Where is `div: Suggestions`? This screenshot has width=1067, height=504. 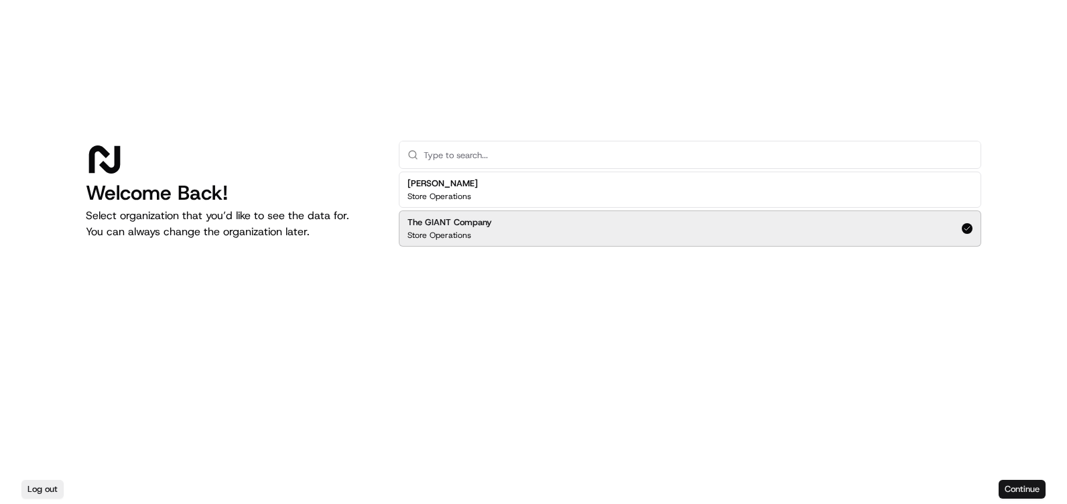 div: Suggestions is located at coordinates (690, 209).